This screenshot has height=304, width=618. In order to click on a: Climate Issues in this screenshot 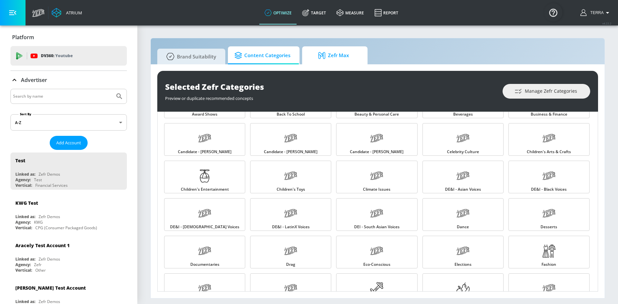, I will do `click(377, 177)`.